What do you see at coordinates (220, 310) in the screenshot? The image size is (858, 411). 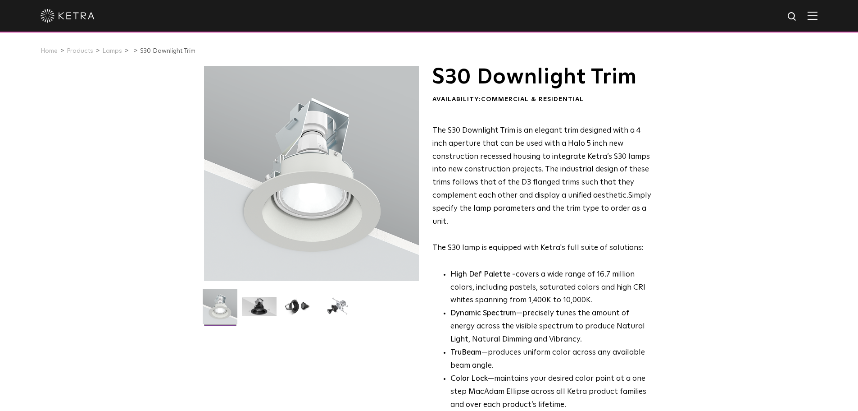 I see `img: S30-DownlightTrim-2021-Web-Square` at bounding box center [220, 310].